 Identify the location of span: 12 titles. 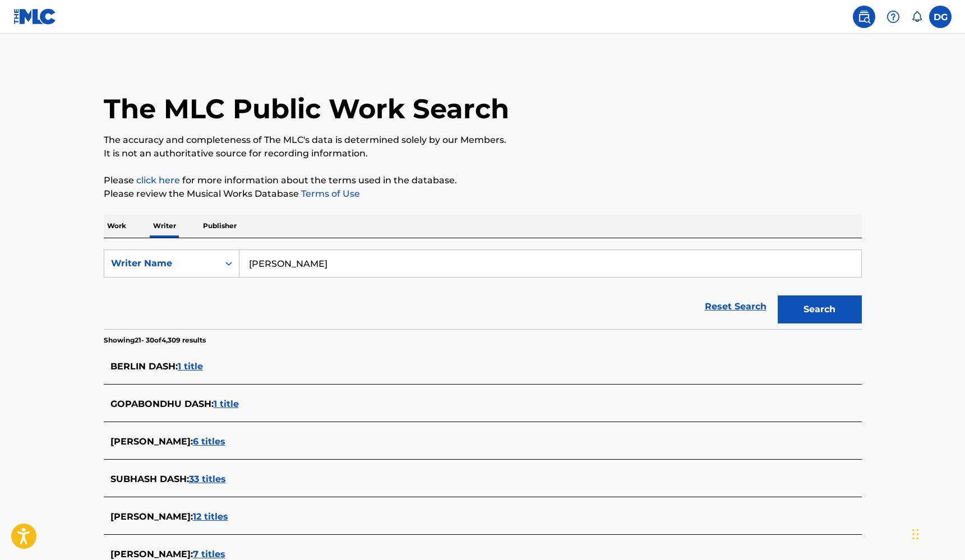
(210, 517).